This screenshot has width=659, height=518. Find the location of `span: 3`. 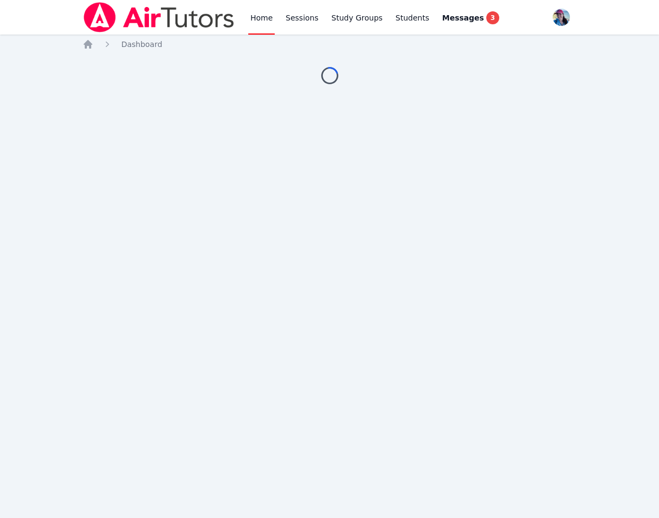

span: 3 is located at coordinates (493, 18).